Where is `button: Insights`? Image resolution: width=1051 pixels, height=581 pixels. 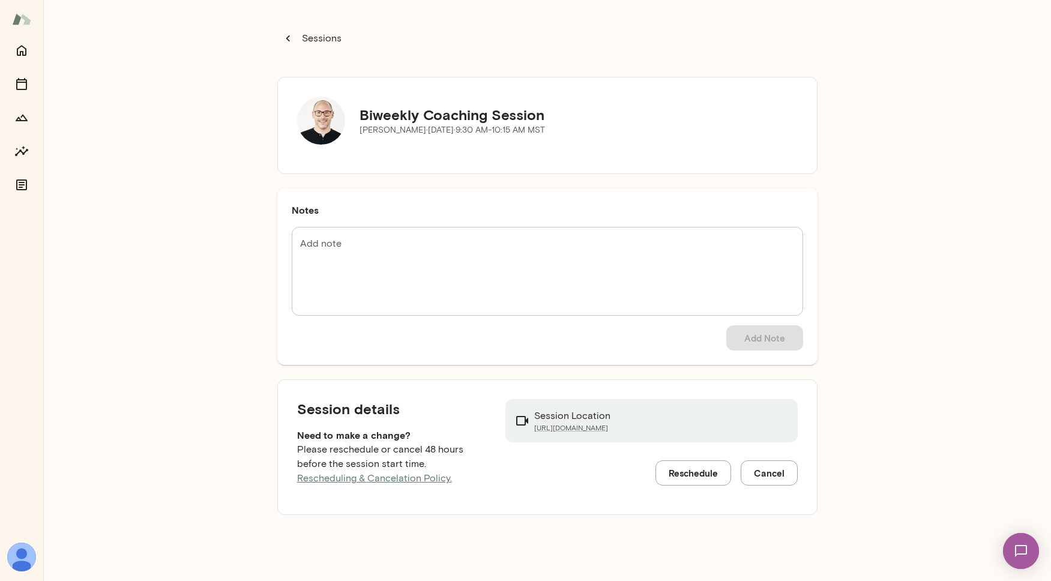
button: Insights is located at coordinates (22, 151).